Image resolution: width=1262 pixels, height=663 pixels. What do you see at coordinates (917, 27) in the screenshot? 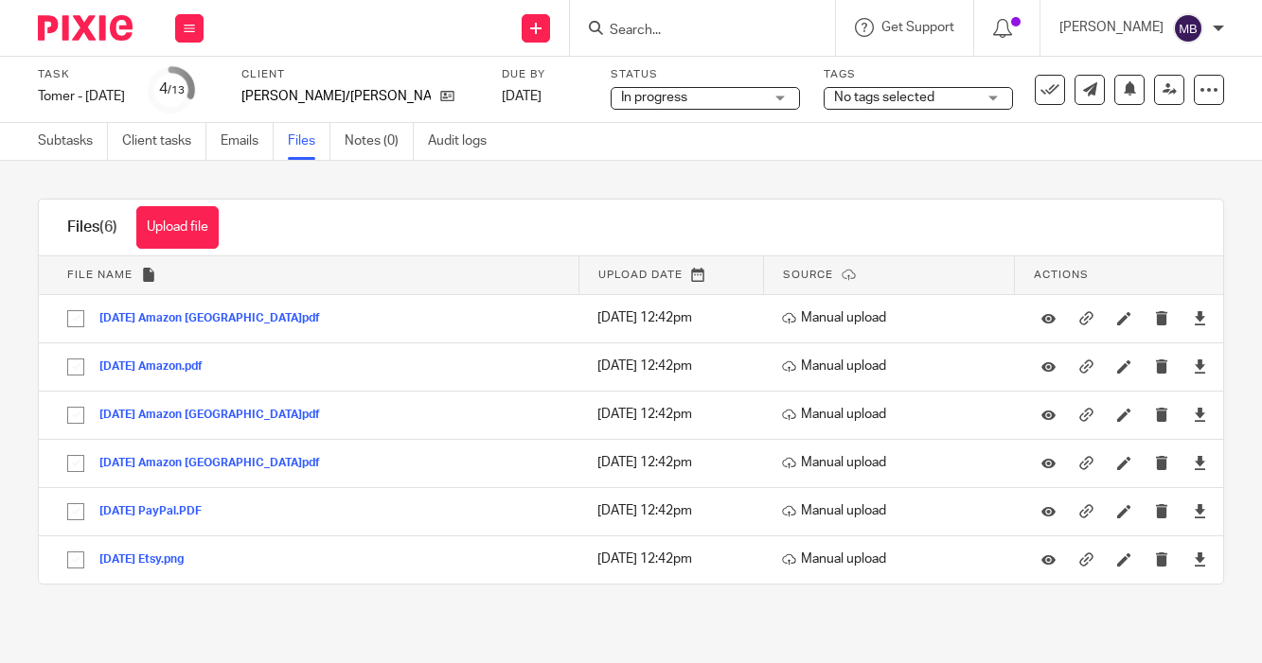
I see `span: Get Support` at bounding box center [917, 27].